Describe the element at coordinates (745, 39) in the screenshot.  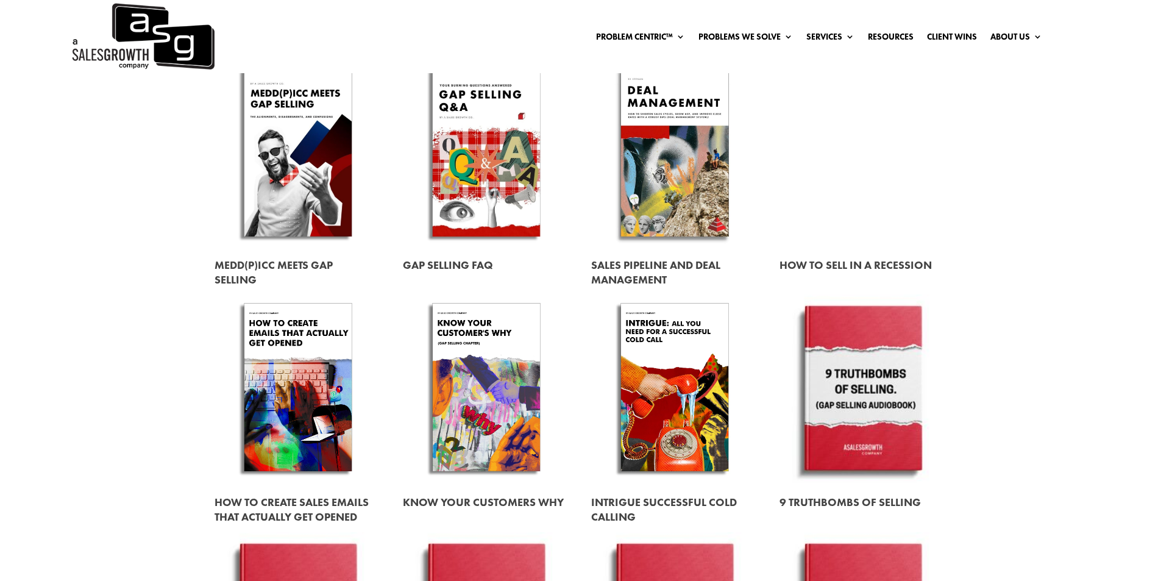
I see `a: Problems We Solve` at that location.